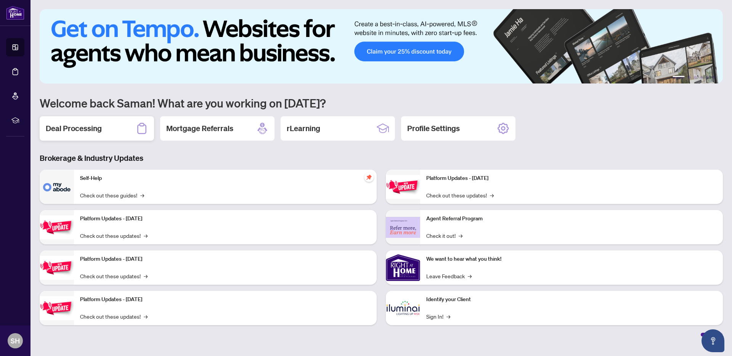 The image size is (732, 356). What do you see at coordinates (707, 77) in the screenshot?
I see `button: 5` at bounding box center [707, 77].